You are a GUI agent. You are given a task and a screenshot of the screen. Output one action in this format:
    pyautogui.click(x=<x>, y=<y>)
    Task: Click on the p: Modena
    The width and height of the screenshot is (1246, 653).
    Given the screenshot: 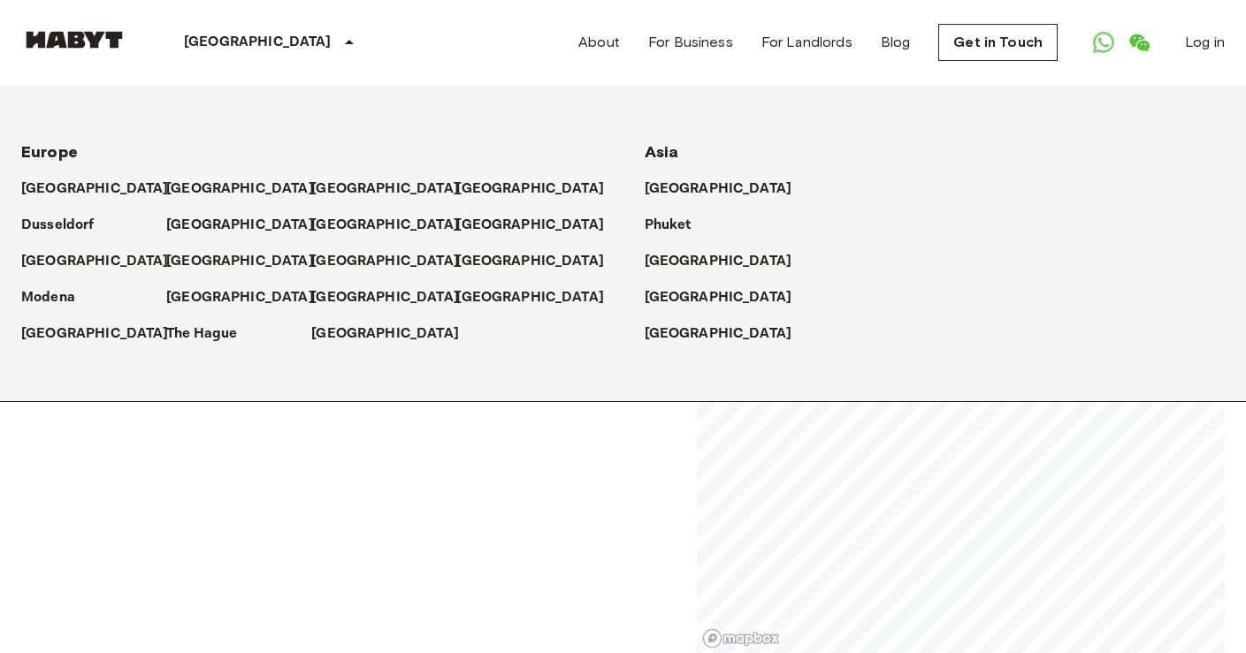 What is the action you would take?
    pyautogui.click(x=48, y=298)
    